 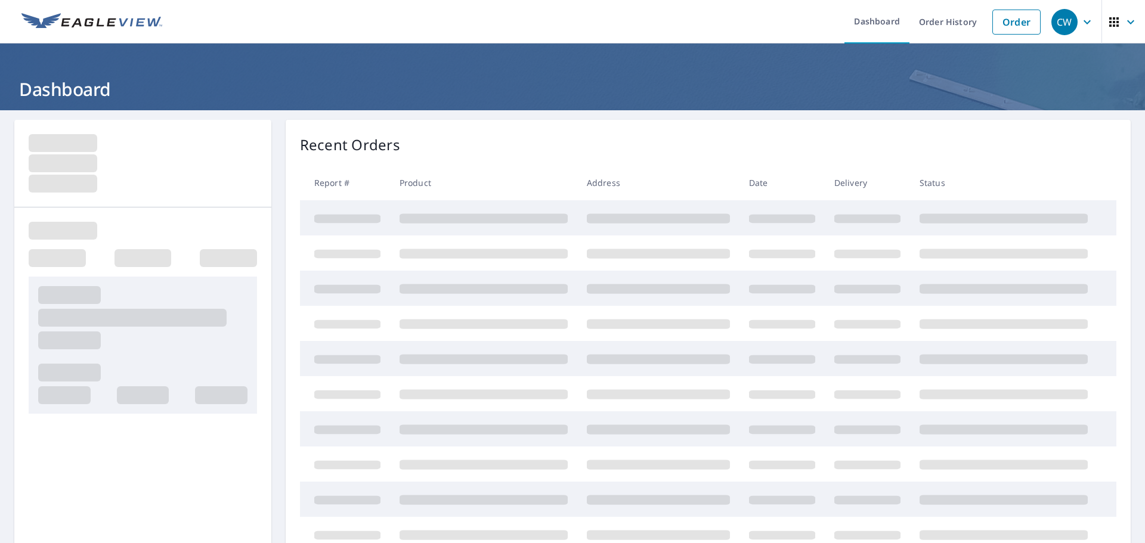 What do you see at coordinates (867, 182) in the screenshot?
I see `th: Delivery` at bounding box center [867, 182].